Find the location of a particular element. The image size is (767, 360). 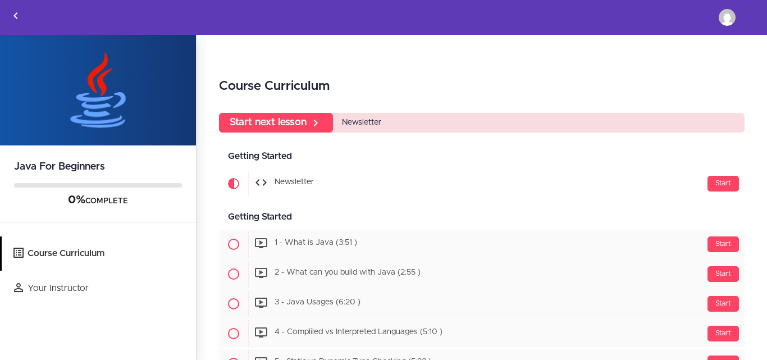

span: Current item is located at coordinates (234, 184).